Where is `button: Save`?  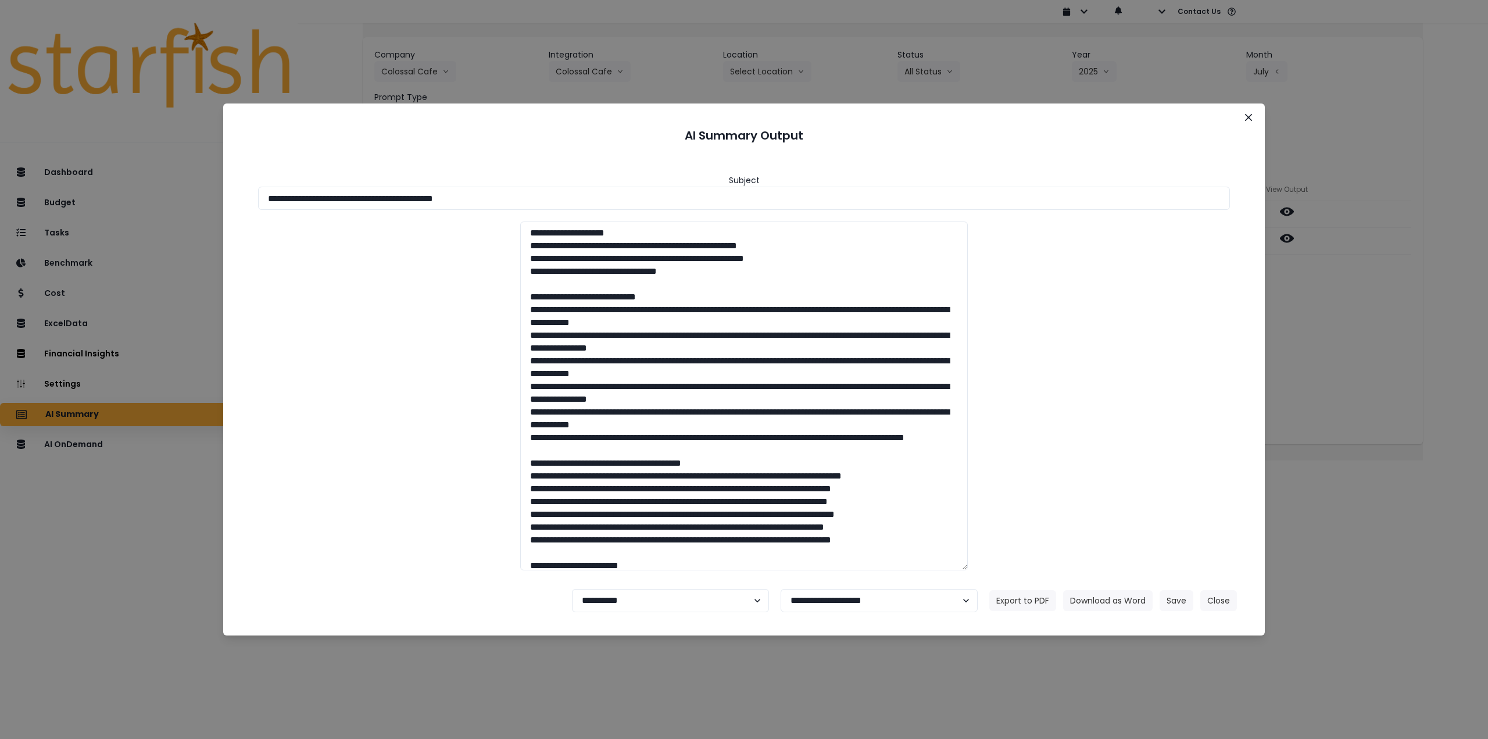
button: Save is located at coordinates (1176, 600).